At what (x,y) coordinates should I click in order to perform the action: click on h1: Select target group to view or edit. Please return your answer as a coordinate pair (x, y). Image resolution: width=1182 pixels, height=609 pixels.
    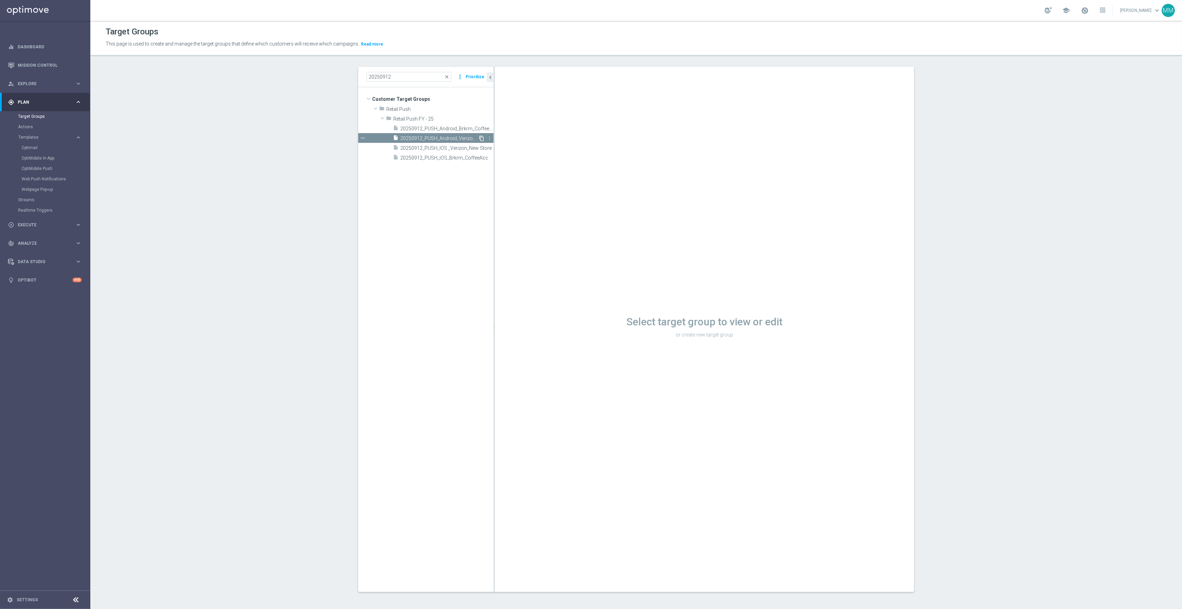
    Looking at the image, I should click on (704, 322).